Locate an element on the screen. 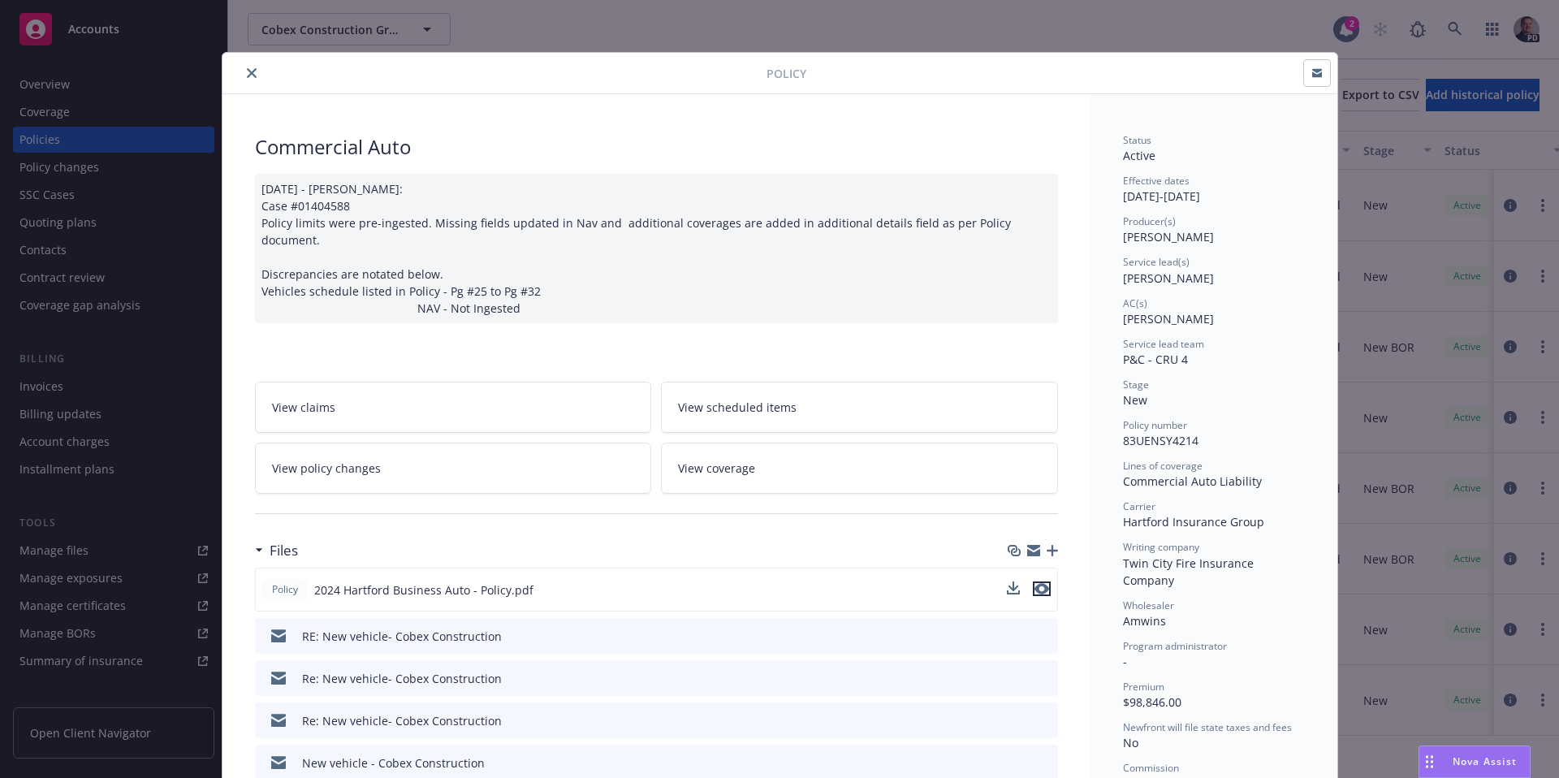 The width and height of the screenshot is (1559, 778). span: Policy number is located at coordinates (1154, 425).